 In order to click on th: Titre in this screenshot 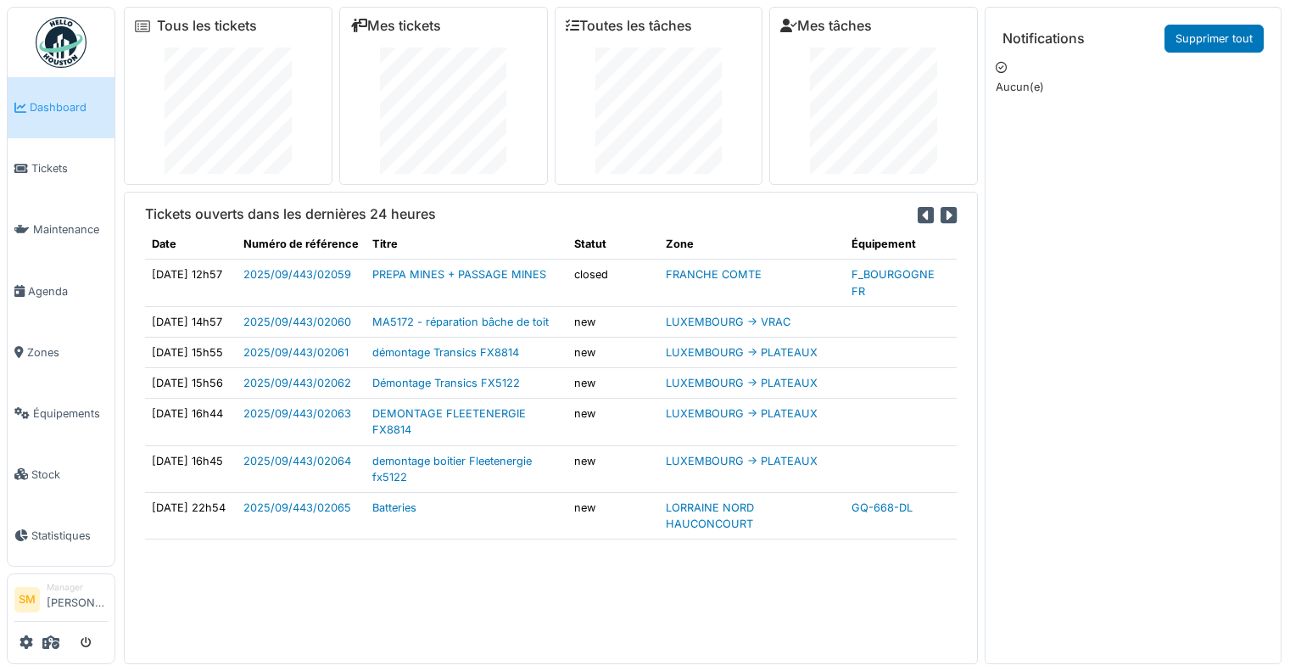, I will do `click(467, 244)`.